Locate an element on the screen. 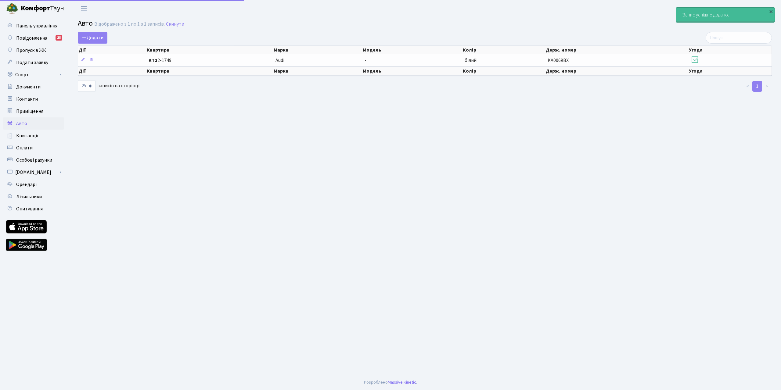 The image size is (781, 390). a: Контакти is located at coordinates (34, 99).